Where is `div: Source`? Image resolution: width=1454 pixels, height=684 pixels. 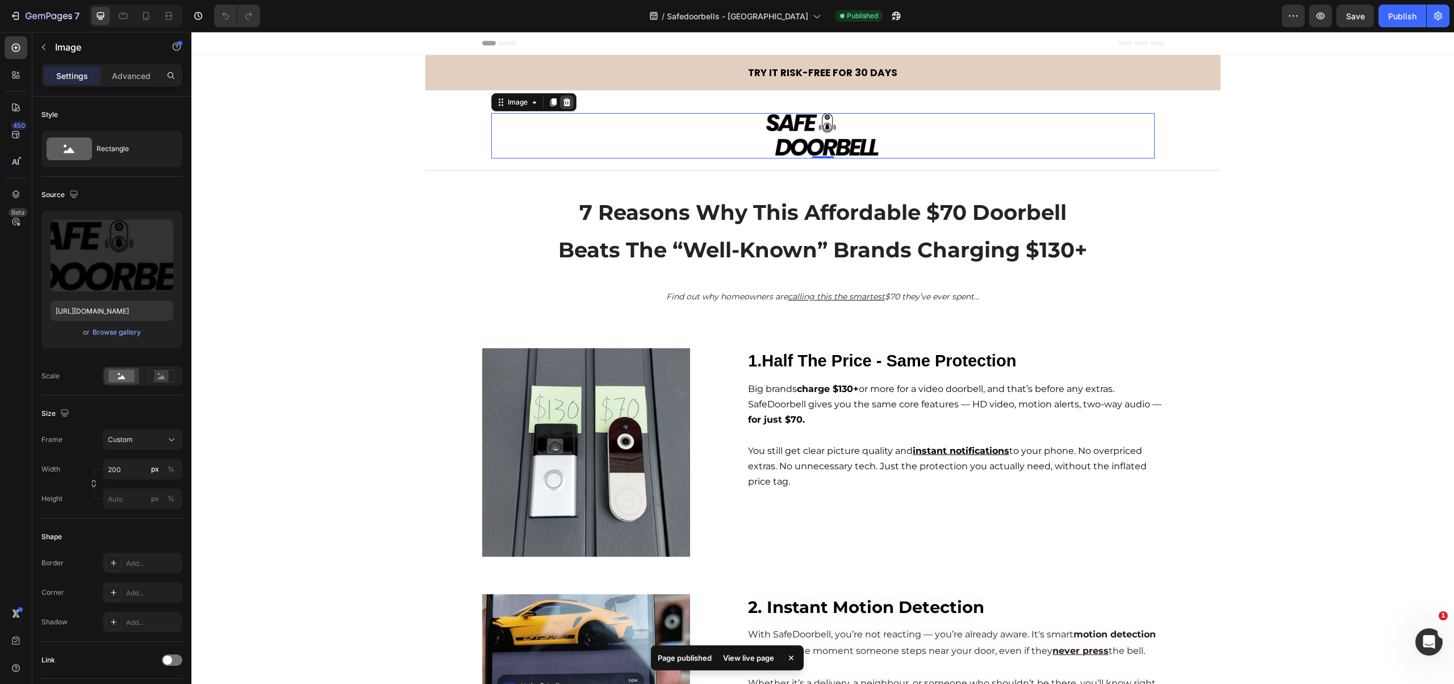
div: Source is located at coordinates (61, 195).